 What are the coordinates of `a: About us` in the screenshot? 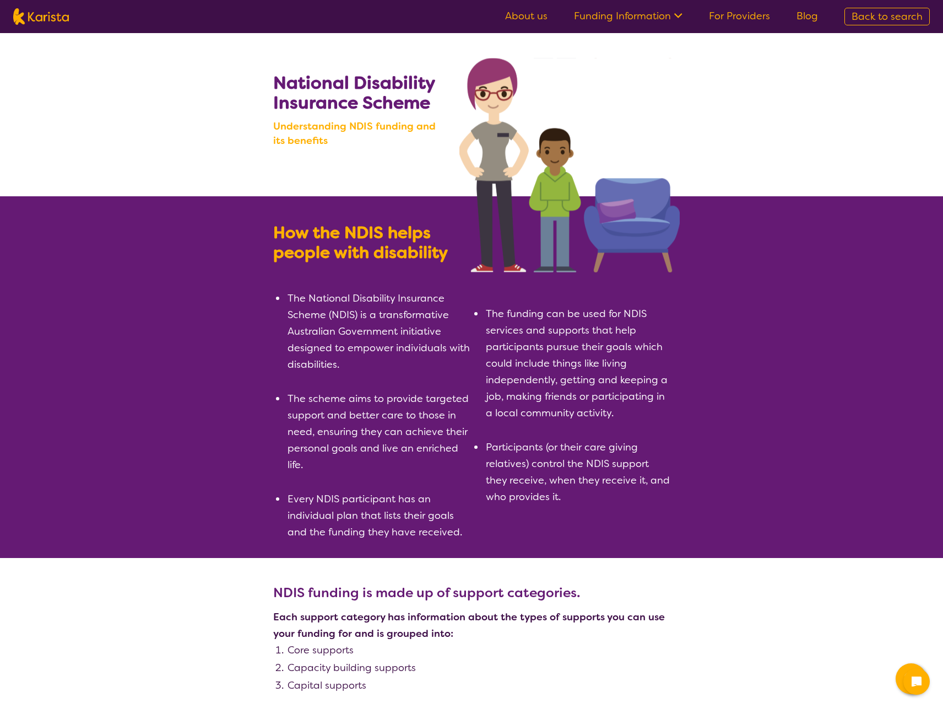 It's located at (526, 16).